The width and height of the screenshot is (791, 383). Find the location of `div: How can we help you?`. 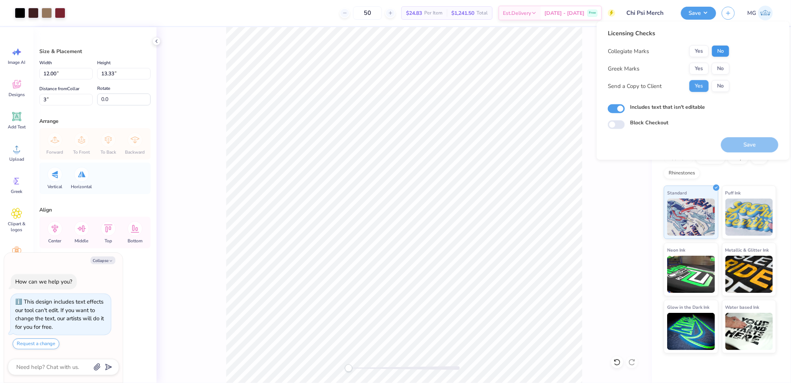

div: How can we help you? is located at coordinates (44, 282).